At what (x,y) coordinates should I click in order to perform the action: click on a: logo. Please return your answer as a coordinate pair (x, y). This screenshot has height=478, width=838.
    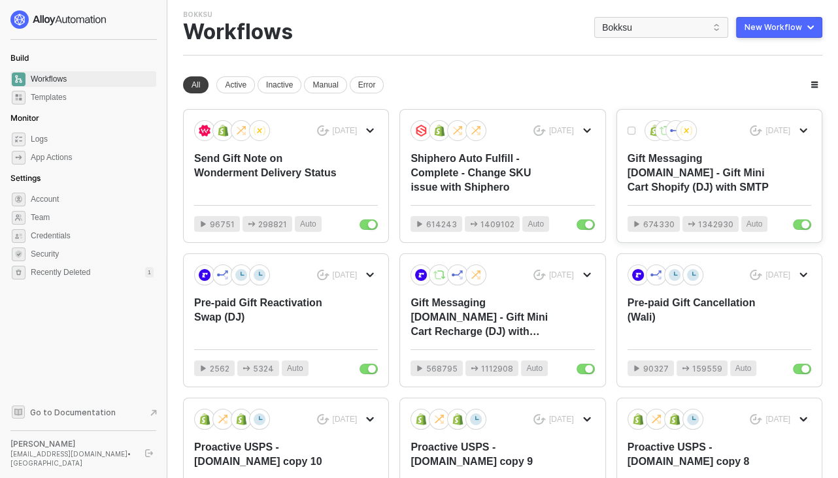
    Looking at the image, I should click on (83, 20).